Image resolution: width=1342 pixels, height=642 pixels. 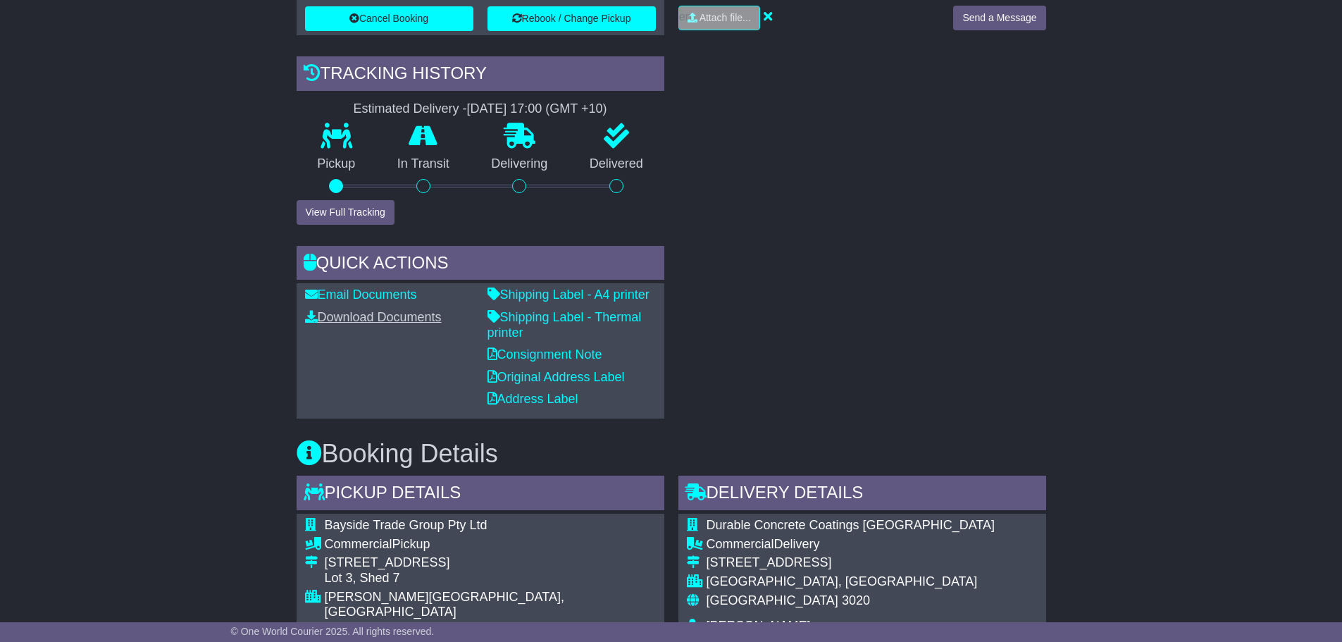 I want to click on div: Pickup, so click(x=490, y=544).